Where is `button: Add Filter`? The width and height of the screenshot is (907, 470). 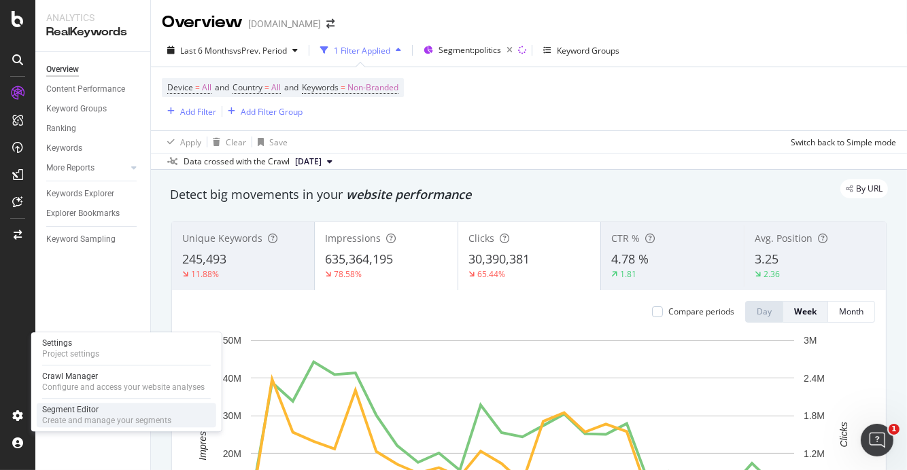 button: Add Filter is located at coordinates (189, 111).